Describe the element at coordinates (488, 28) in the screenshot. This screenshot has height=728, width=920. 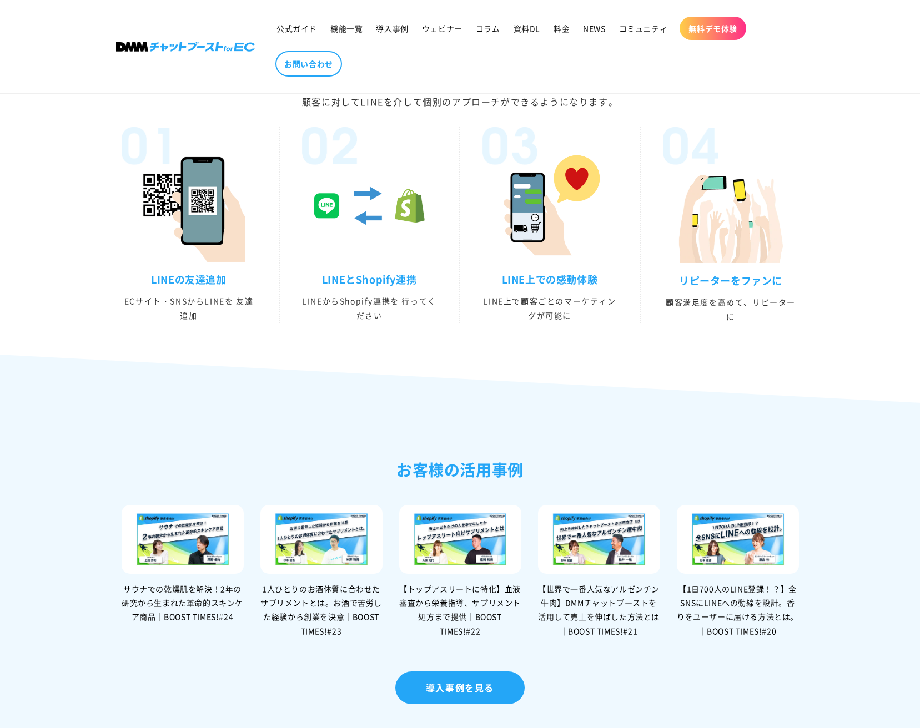
I see `span: コラム` at that location.